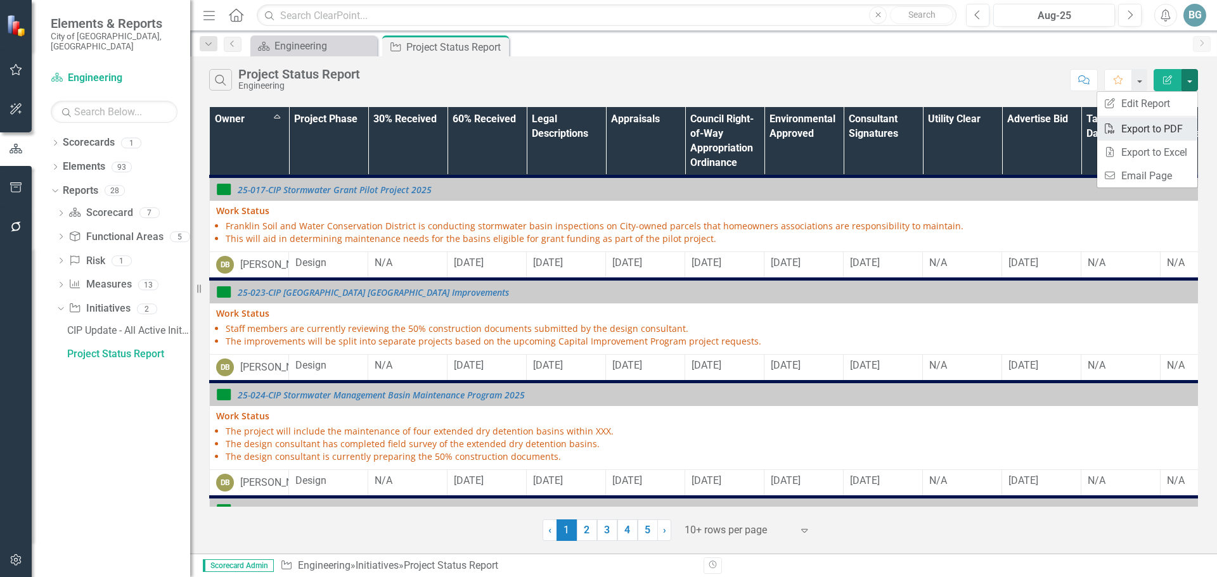  Describe the element at coordinates (115, 237) in the screenshot. I see `a: Functional Areas` at that location.